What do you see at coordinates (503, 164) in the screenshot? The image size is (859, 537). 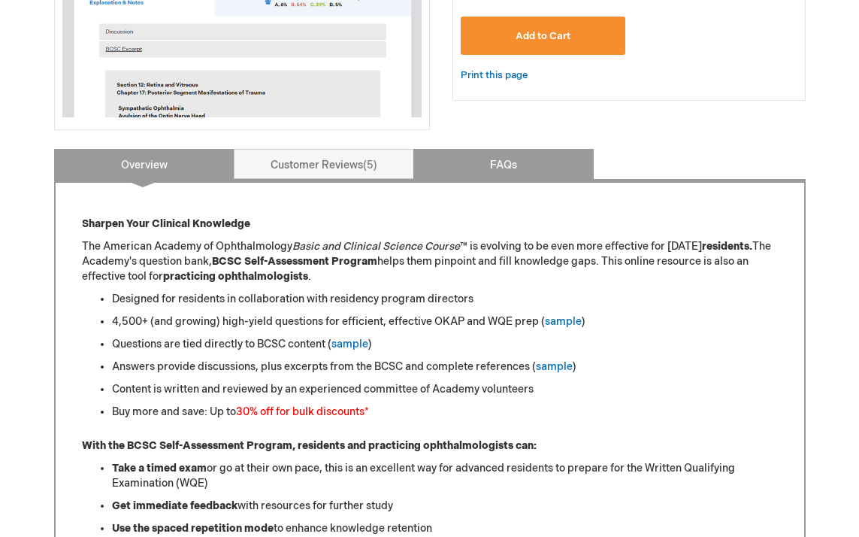 I see `a: FAQs` at bounding box center [503, 164].